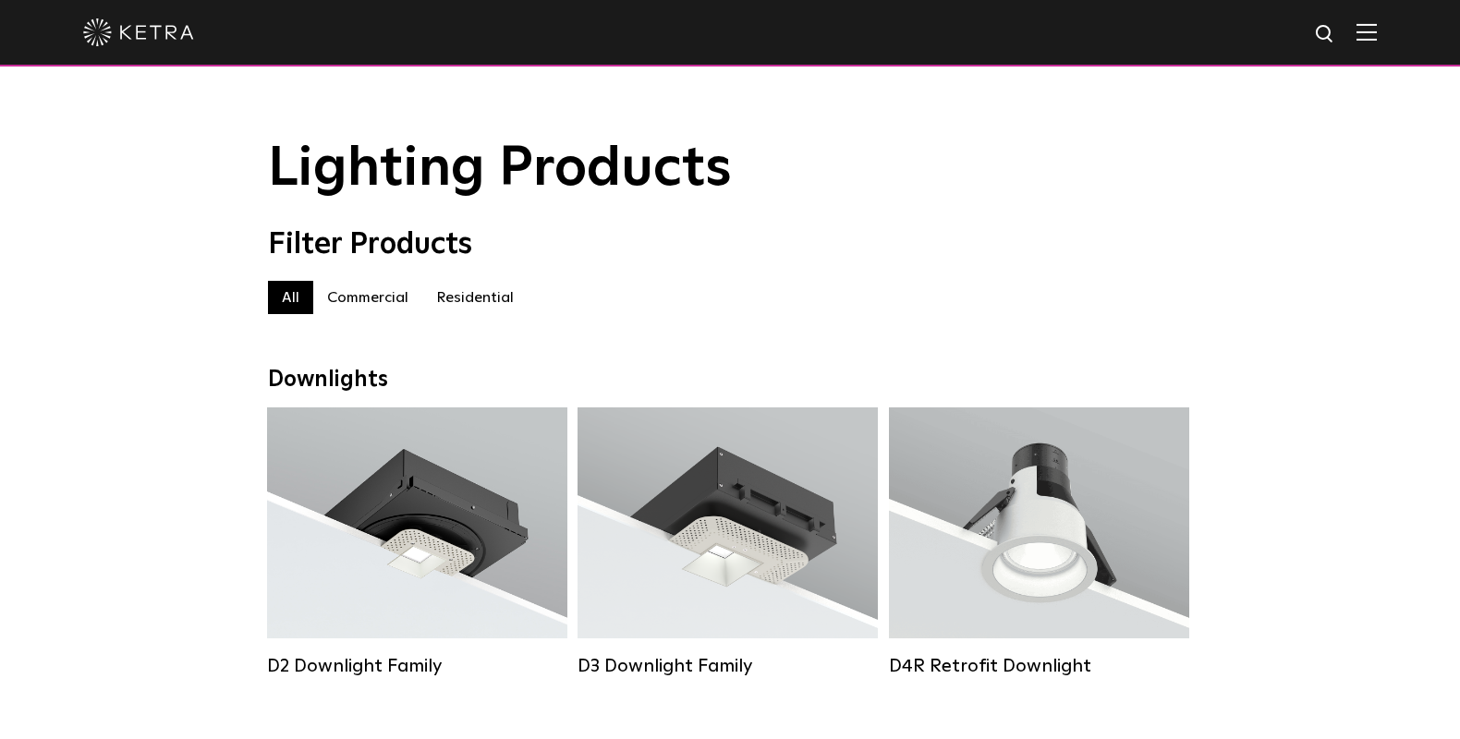 The width and height of the screenshot is (1460, 739). I want to click on label: Residential, so click(475, 298).